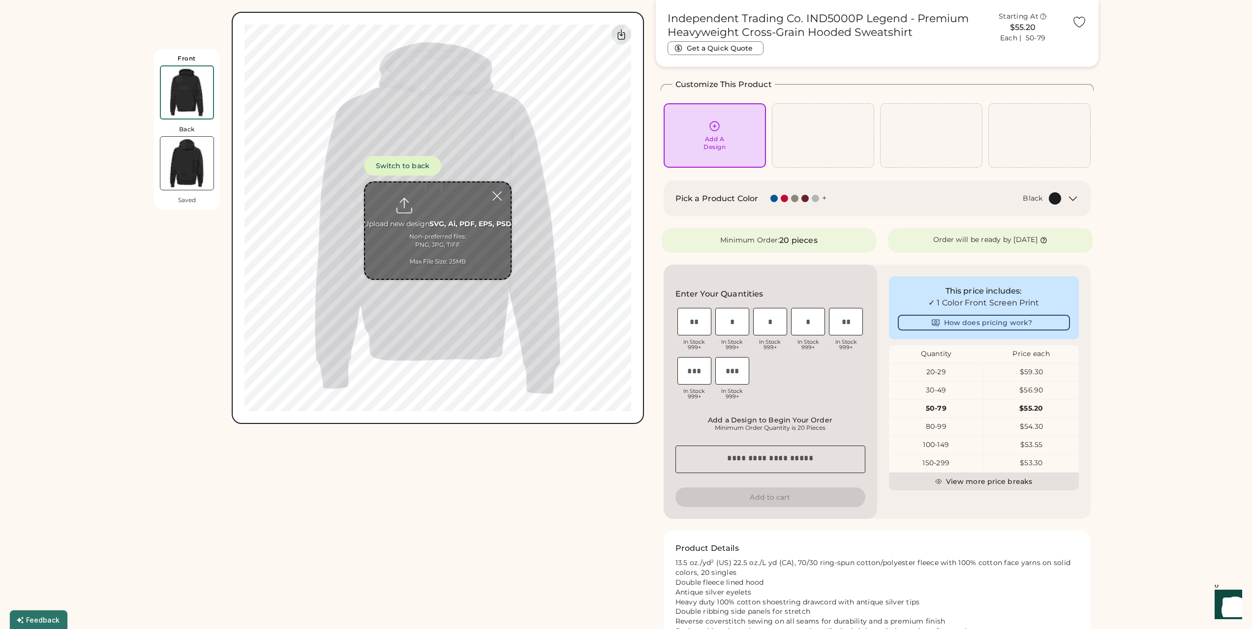 The height and width of the screenshot is (629, 1252). I want to click on div: Minimum Order:, so click(749, 240).